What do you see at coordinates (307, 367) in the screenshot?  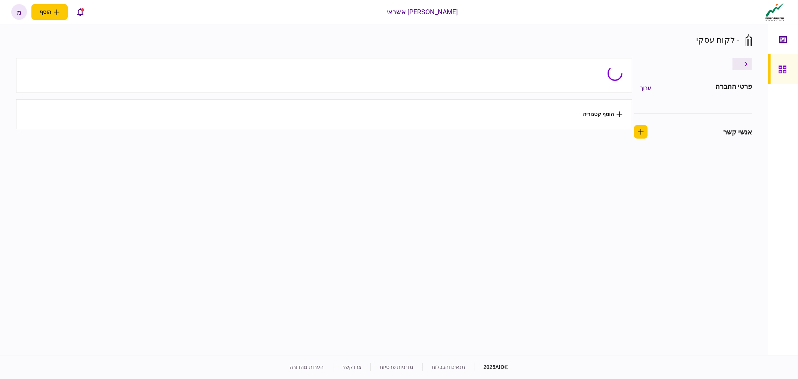 I see `a: הערות מהדורה` at bounding box center [307, 367].